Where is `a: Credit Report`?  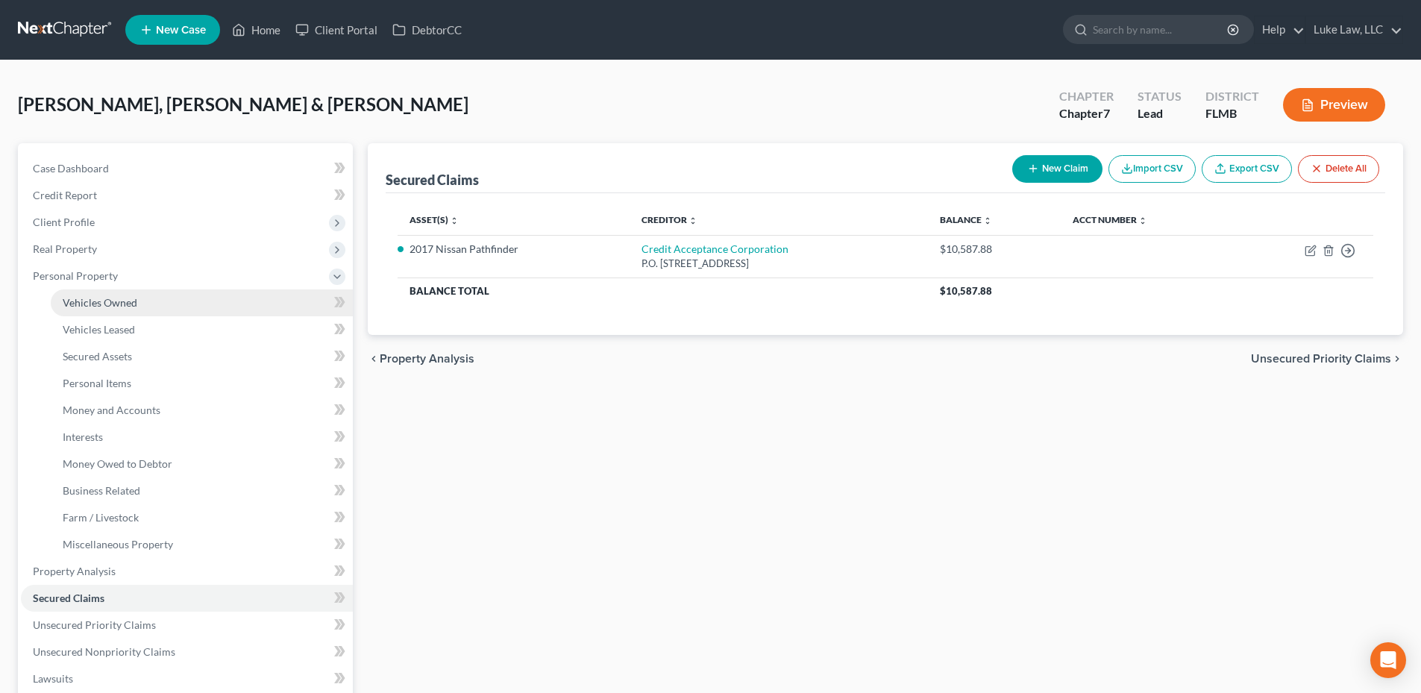 a: Credit Report is located at coordinates (186, 195).